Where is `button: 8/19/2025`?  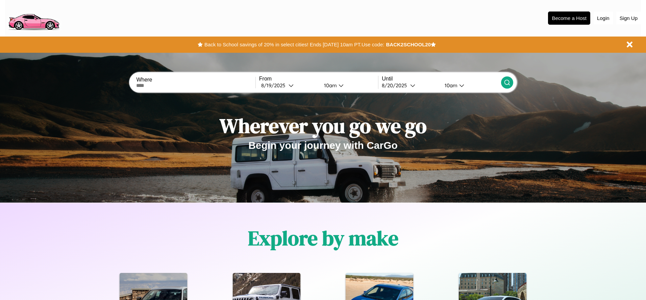 button: 8/19/2025 is located at coordinates (289, 85).